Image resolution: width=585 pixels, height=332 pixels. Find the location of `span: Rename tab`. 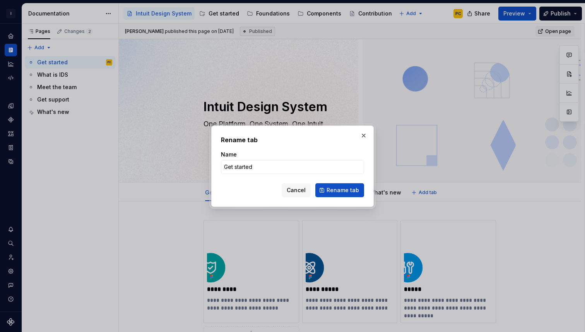

span: Rename tab is located at coordinates (343, 190).